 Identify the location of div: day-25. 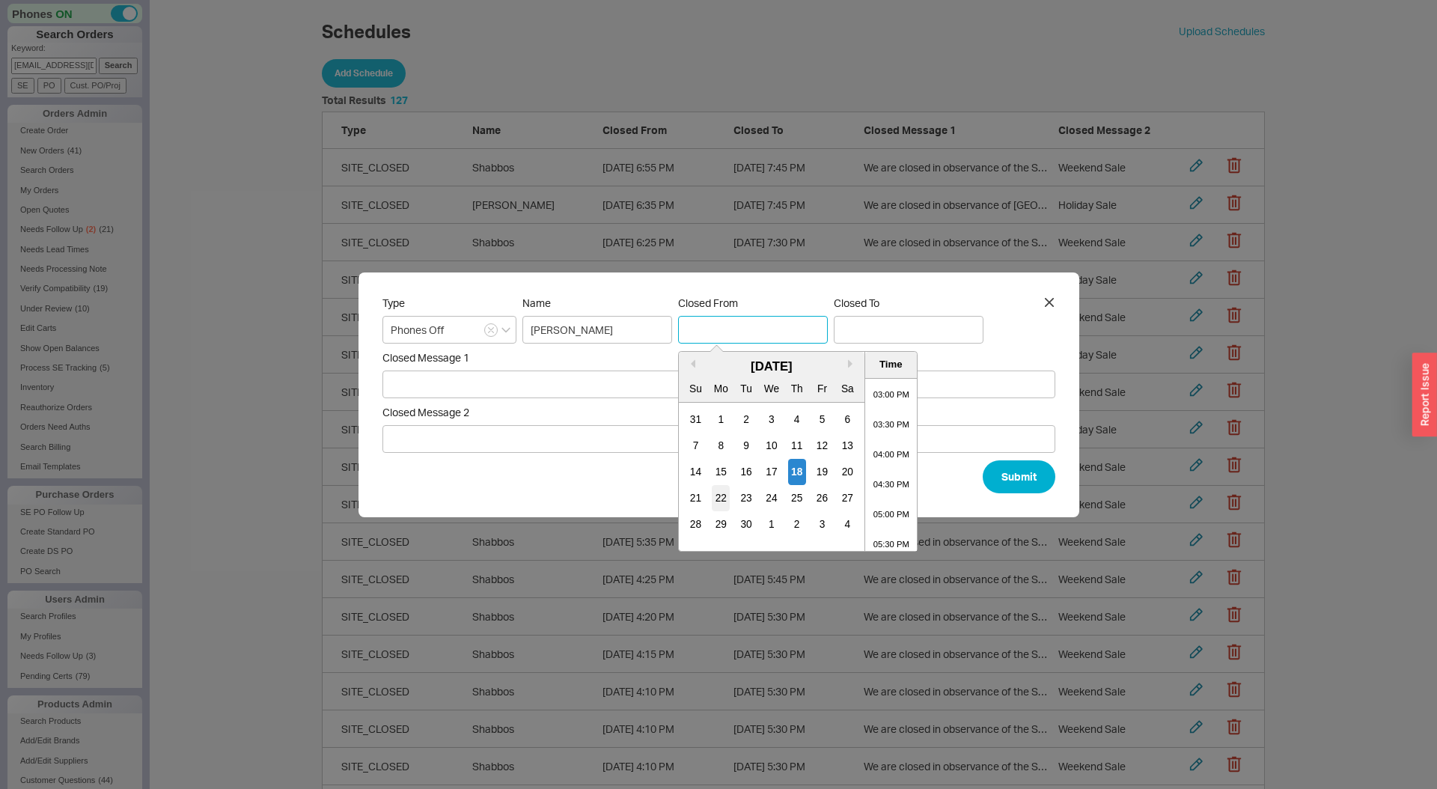
(797, 498).